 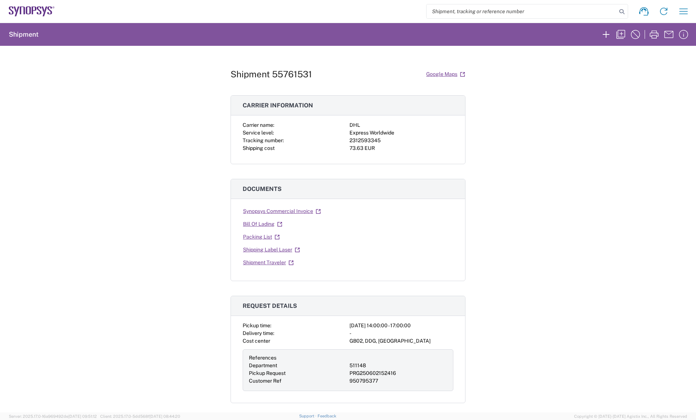 I want to click on span: Carrier information, so click(x=278, y=105).